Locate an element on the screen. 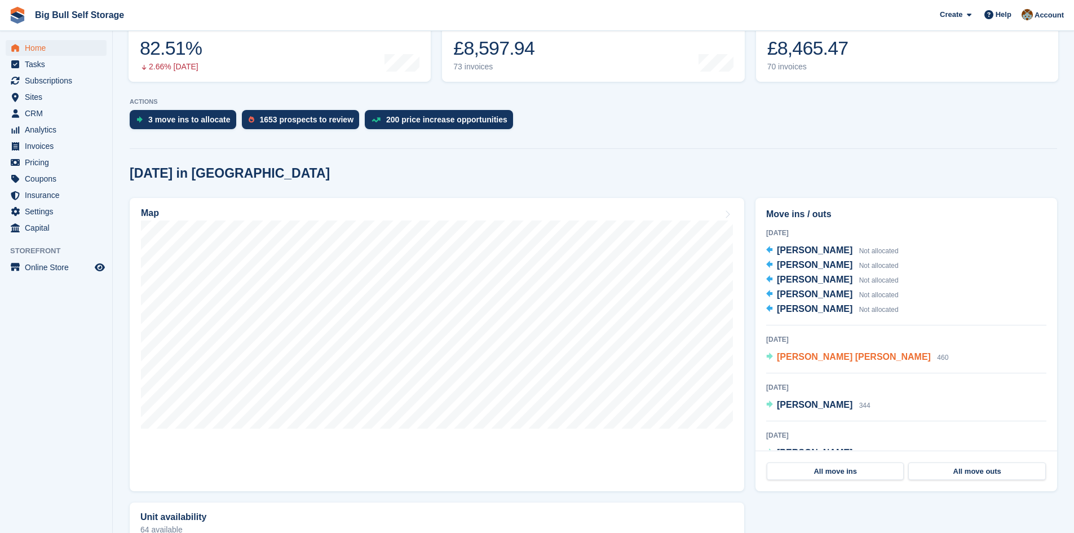 The image size is (1074, 533). a: 1653 prospects to review is located at coordinates (303, 122).